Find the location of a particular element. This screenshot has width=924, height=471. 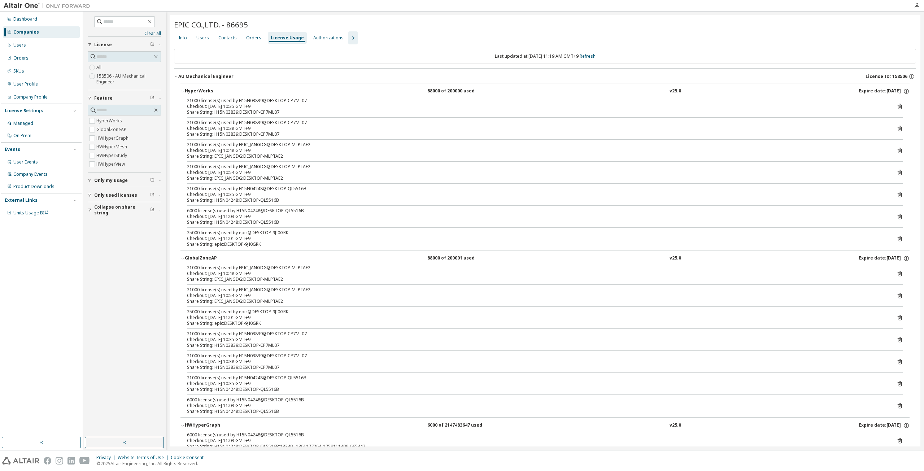

span: Collapse on share string is located at coordinates (122, 210).